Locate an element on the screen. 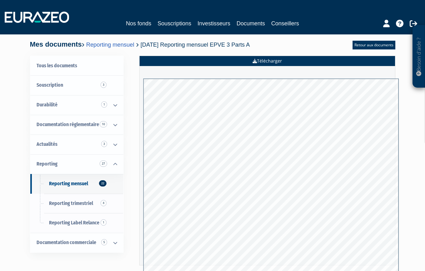 The width and height of the screenshot is (425, 271). a: Souscription3 is located at coordinates (77, 85).